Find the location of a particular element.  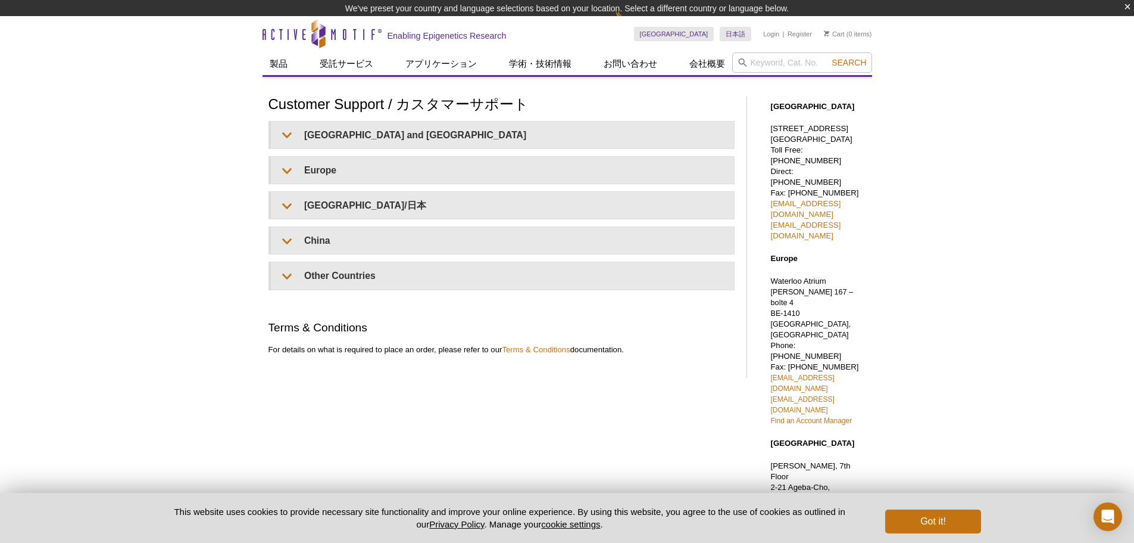

a: Privacy Policy is located at coordinates (457, 523).